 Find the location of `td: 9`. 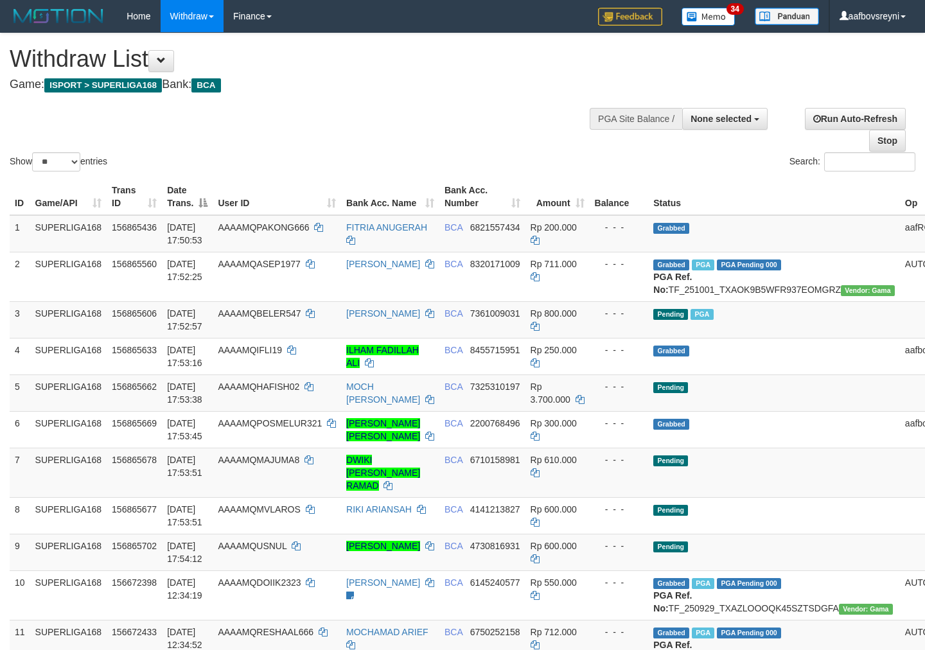

td: 9 is located at coordinates (20, 552).